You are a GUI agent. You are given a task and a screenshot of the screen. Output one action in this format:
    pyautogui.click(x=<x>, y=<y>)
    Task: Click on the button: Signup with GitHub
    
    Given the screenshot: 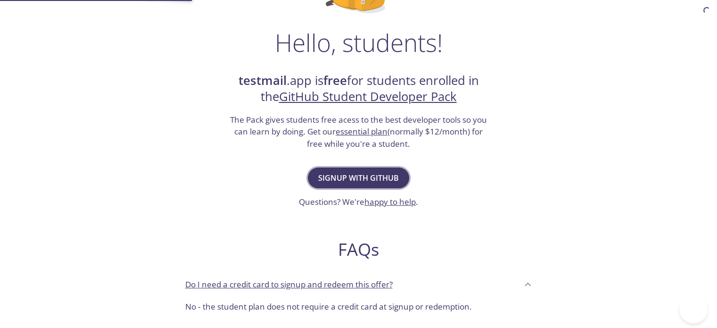 What is the action you would take?
    pyautogui.click(x=358, y=178)
    